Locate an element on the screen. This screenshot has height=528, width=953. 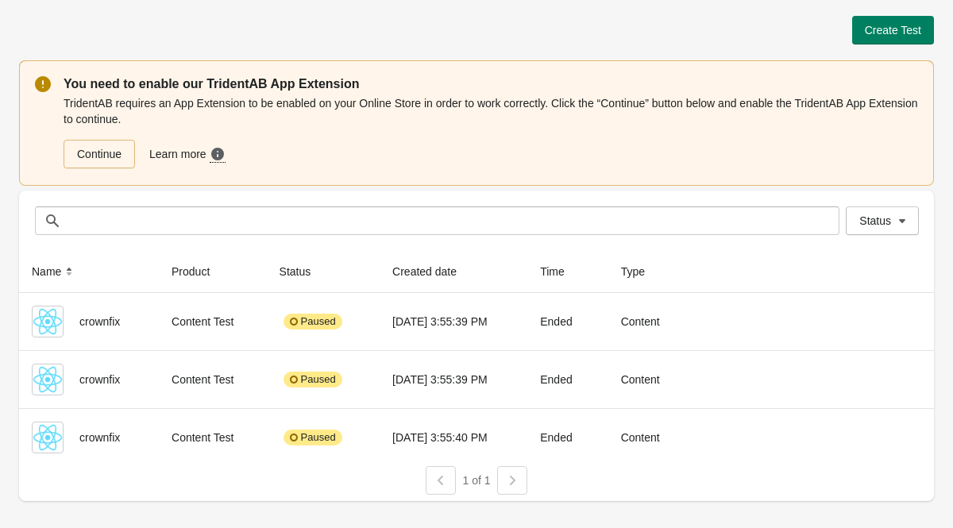
div: TridentAB requires an App Extension to be enabled on your Online Store in order to work correctly... is located at coordinates (491, 132).